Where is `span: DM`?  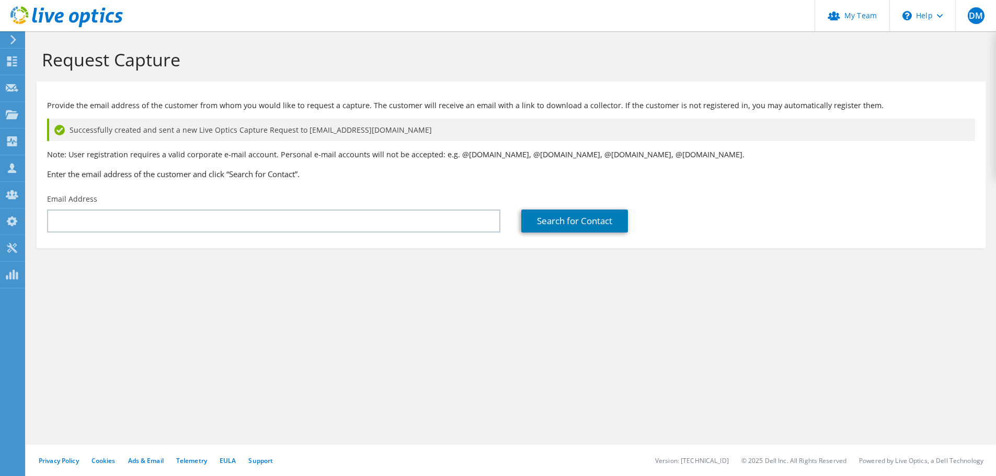 span: DM is located at coordinates (976, 16).